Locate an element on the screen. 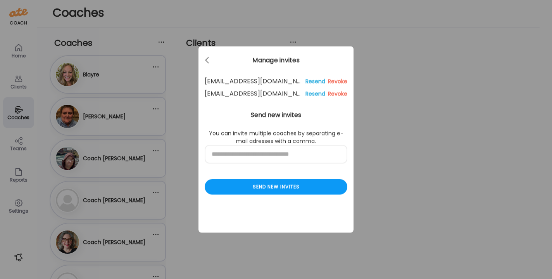  div: Send new invites is located at coordinates (276, 187).